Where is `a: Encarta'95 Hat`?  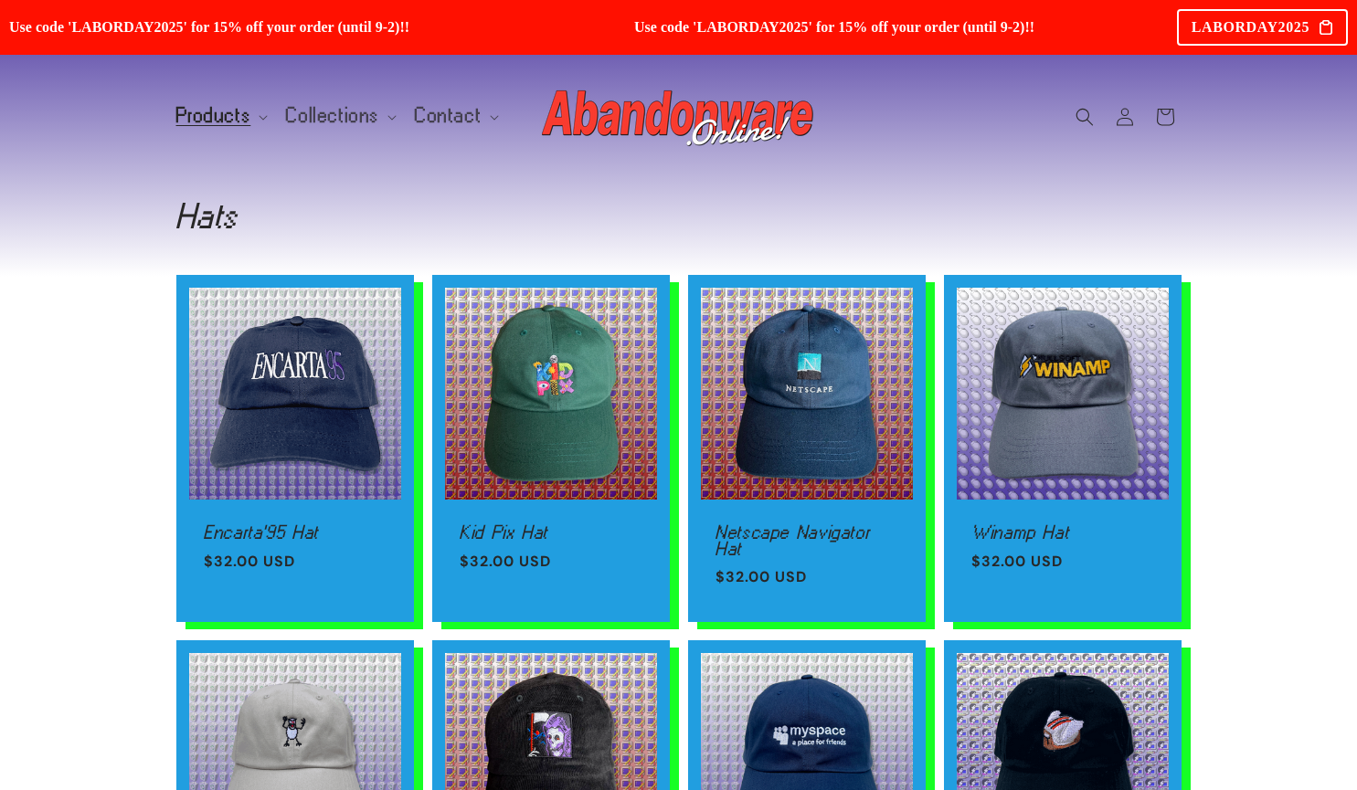
a: Encarta'95 Hat is located at coordinates (295, 533).